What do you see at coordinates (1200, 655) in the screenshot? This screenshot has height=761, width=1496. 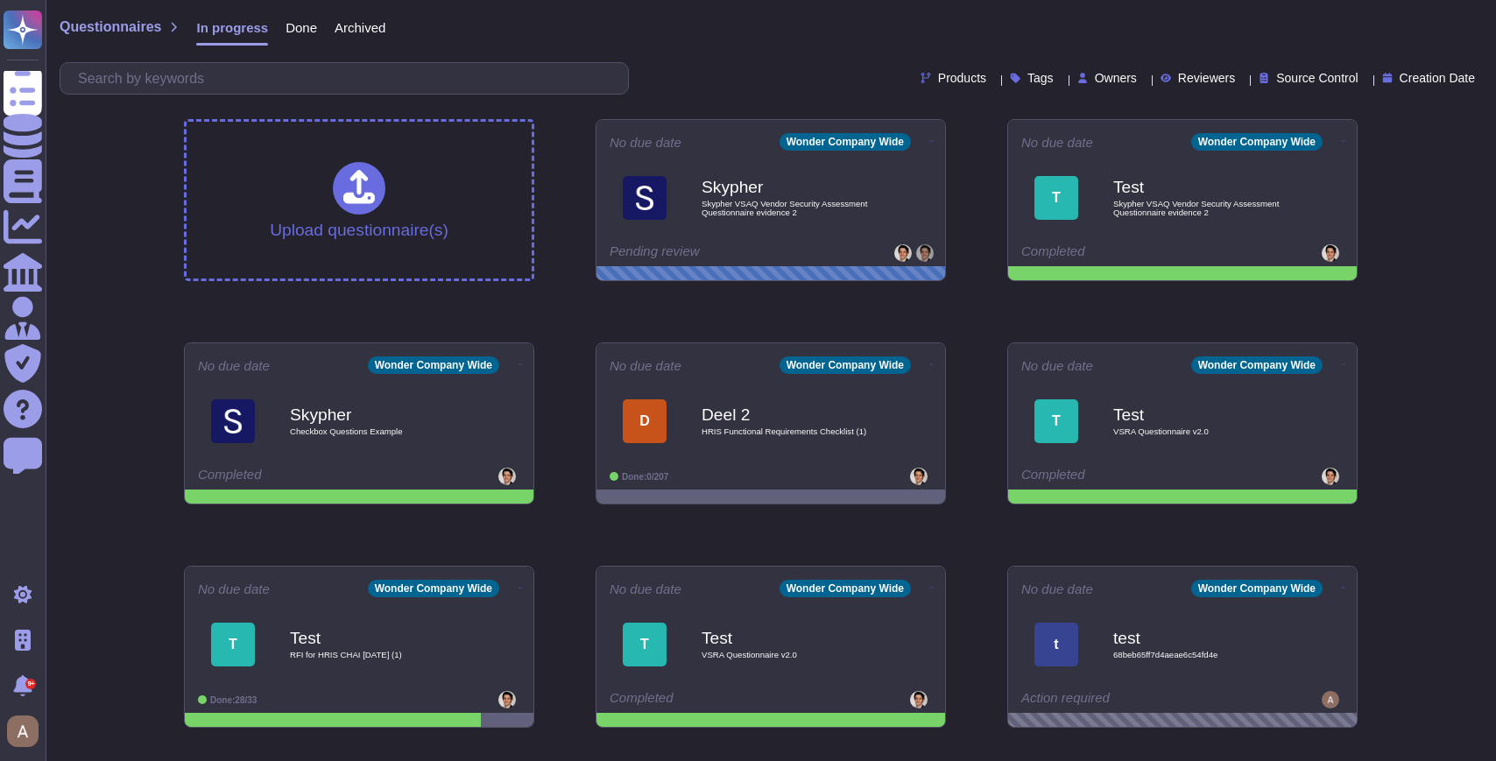 I see `span: 68beb65ff7d4aeae6c54fd4e` at bounding box center [1200, 655].